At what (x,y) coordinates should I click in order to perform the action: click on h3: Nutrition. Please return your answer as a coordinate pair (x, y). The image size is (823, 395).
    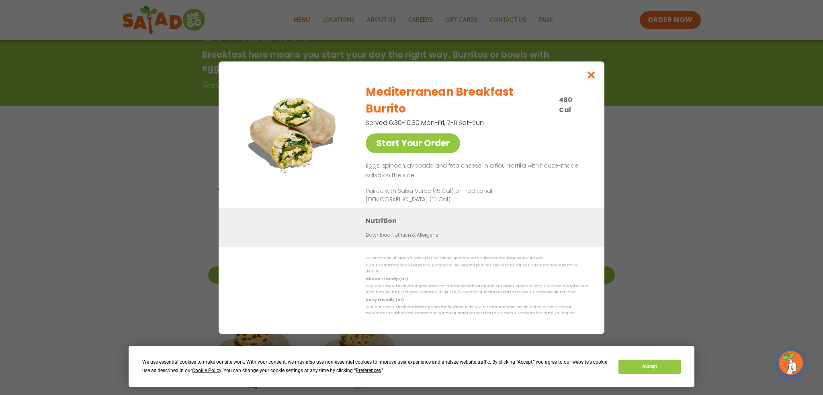
    Looking at the image, I should click on (479, 220).